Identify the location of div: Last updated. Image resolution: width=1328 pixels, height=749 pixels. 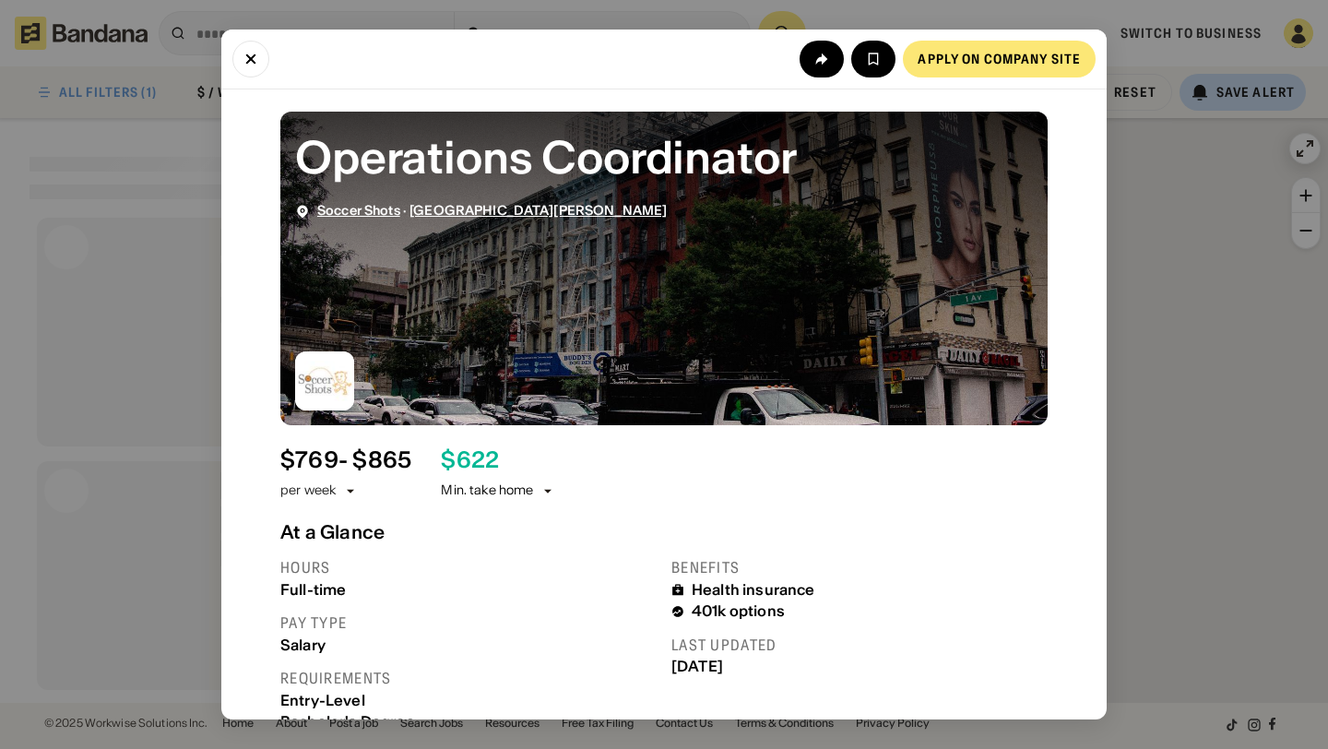
(859, 644).